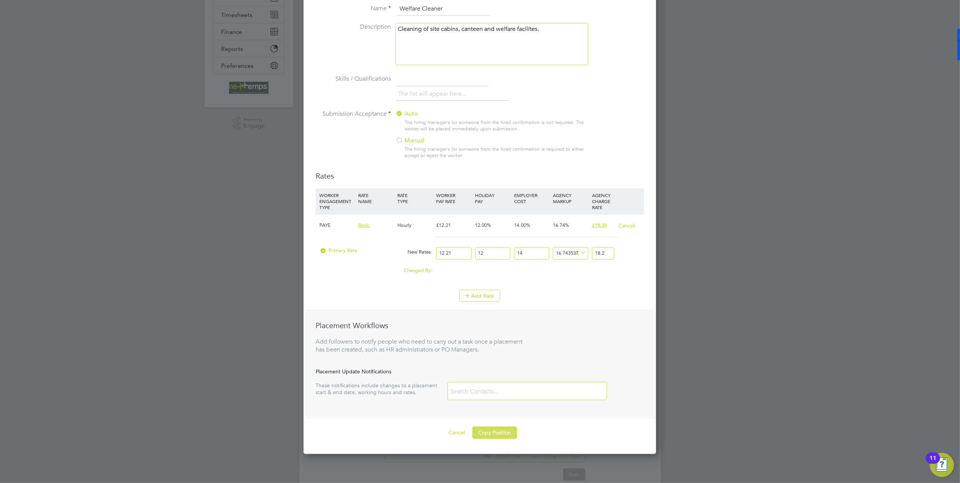 The image size is (960, 483). Describe the element at coordinates (376, 270) in the screenshot. I see `div: Changed By:` at that location.